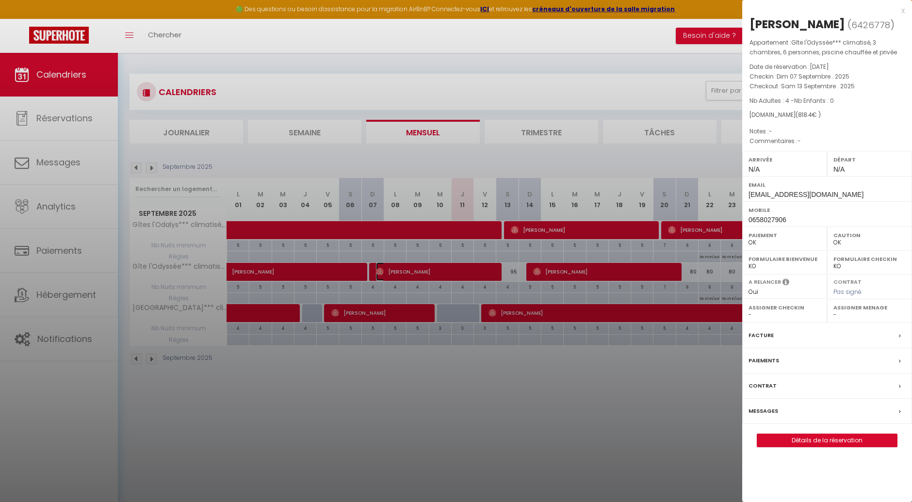  I want to click on label: Départ, so click(869, 160).